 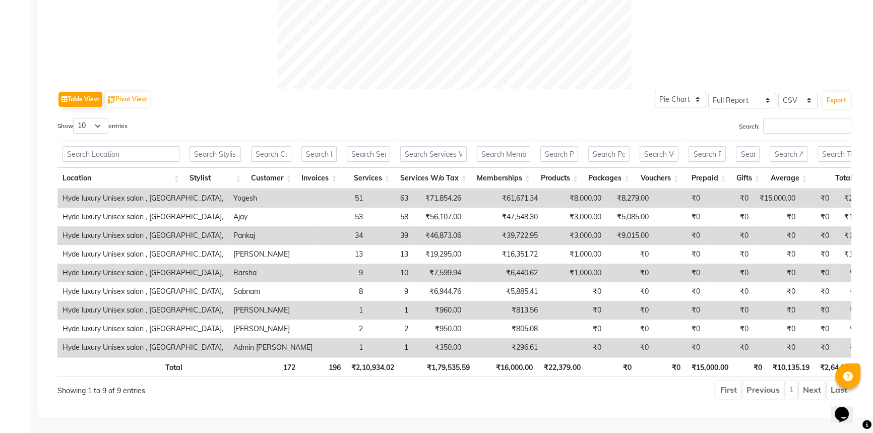 What do you see at coordinates (505, 254) in the screenshot?
I see `td: ₹16,351.72` at bounding box center [505, 254].